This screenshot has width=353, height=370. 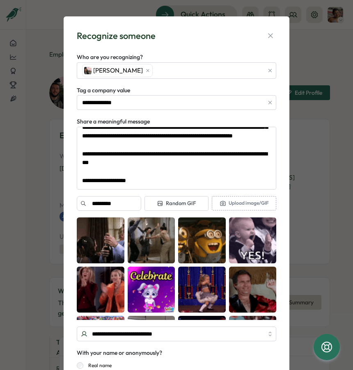 I want to click on div: Recognize someone, so click(x=116, y=36).